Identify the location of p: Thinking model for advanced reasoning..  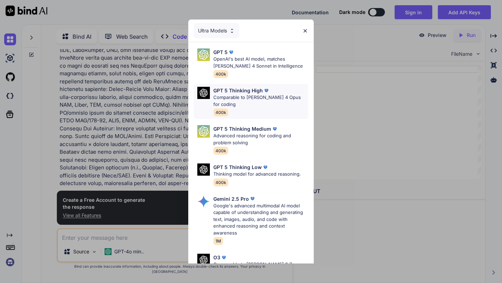
(257, 174).